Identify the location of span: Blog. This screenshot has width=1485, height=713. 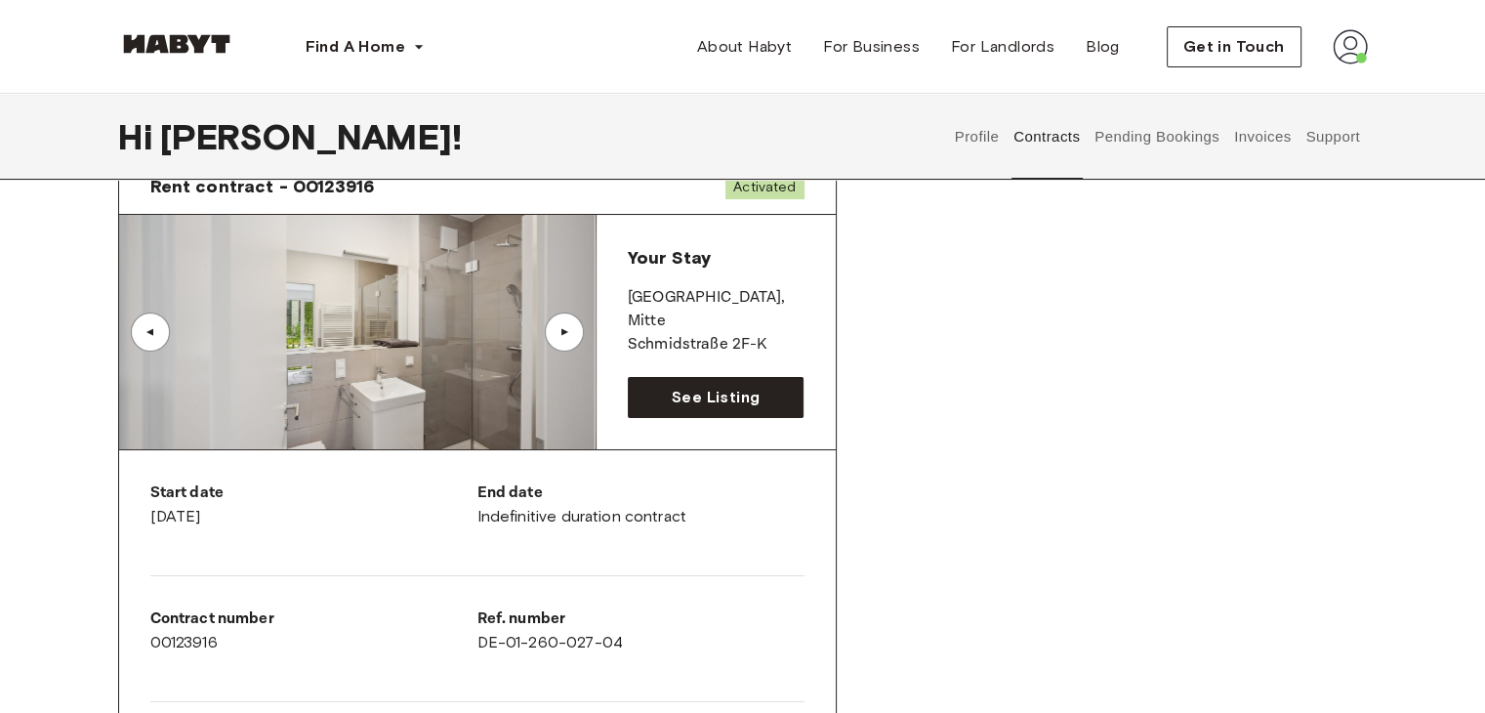
(1102, 47).